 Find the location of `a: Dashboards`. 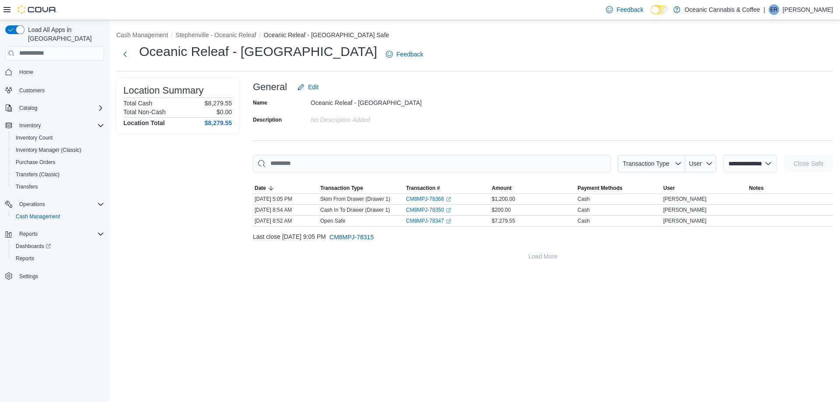

a: Dashboards is located at coordinates (58, 246).